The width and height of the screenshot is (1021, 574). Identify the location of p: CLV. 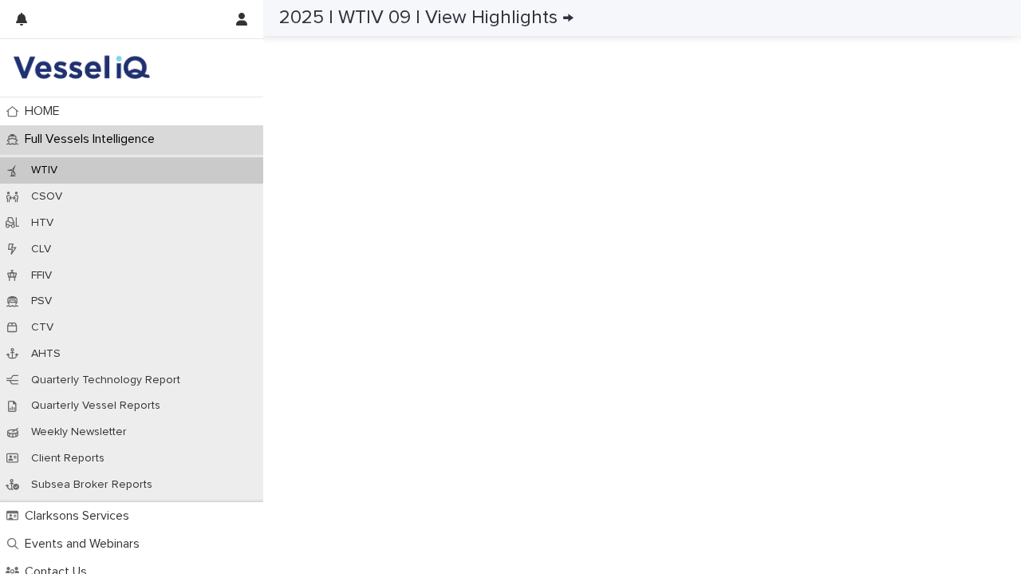
(41, 249).